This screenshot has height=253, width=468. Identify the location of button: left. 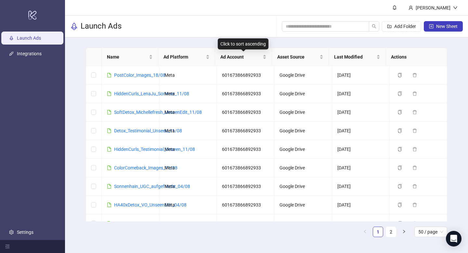
(365, 232).